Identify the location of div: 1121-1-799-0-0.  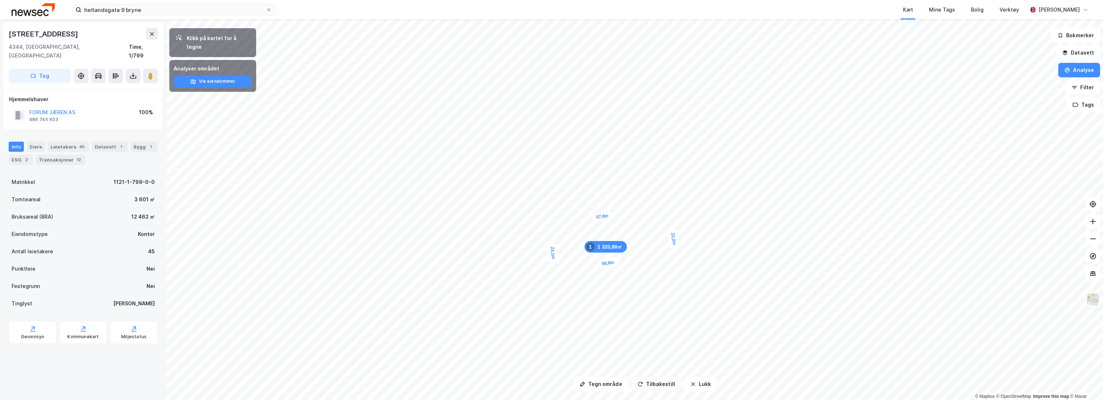
(134, 182).